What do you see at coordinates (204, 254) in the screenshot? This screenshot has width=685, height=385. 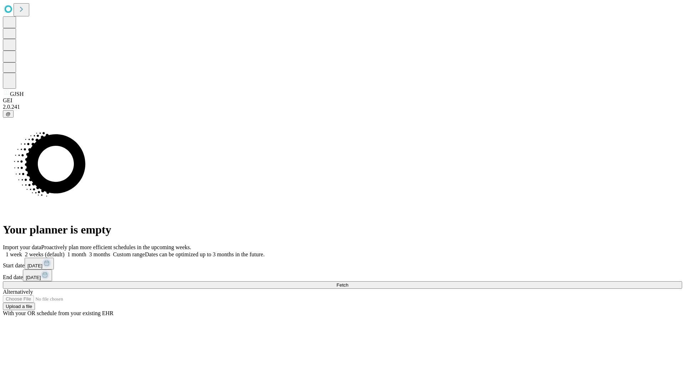 I see `span: Dates can be optimized up to 3 months in the future.` at bounding box center [204, 254].